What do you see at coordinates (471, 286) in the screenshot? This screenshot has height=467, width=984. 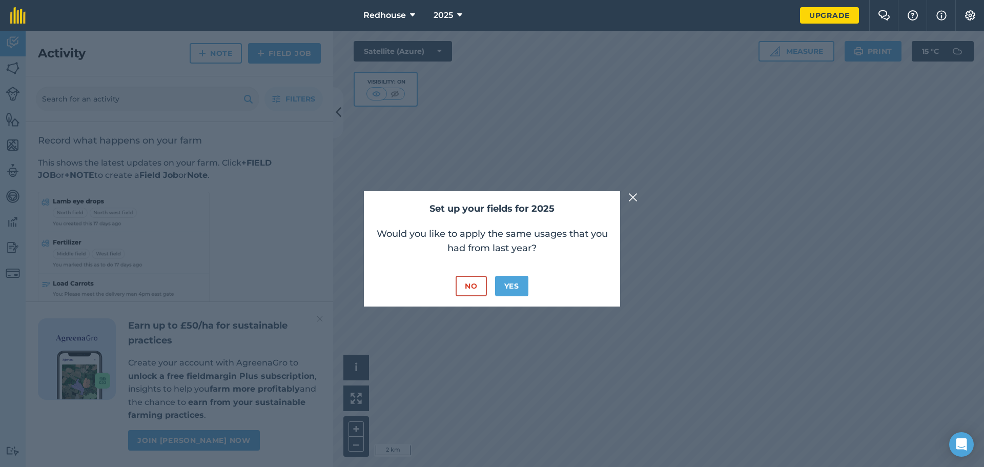 I see `button: No` at bounding box center [471, 286].